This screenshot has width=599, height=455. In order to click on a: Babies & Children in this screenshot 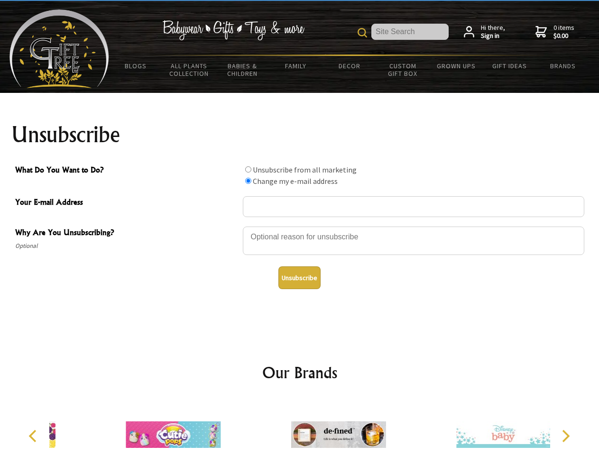, I will do `click(242, 70)`.